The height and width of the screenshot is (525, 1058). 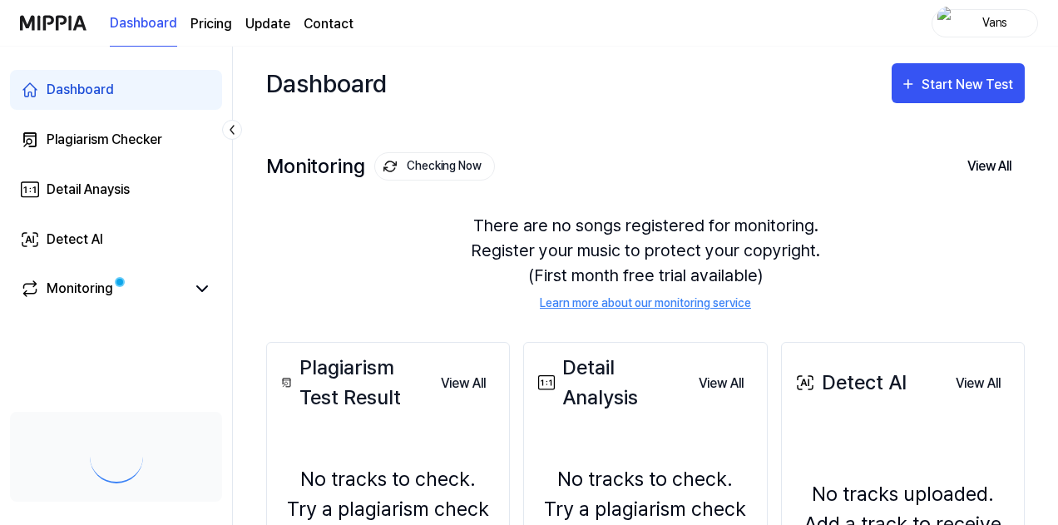 I want to click on img: profile, so click(x=947, y=23).